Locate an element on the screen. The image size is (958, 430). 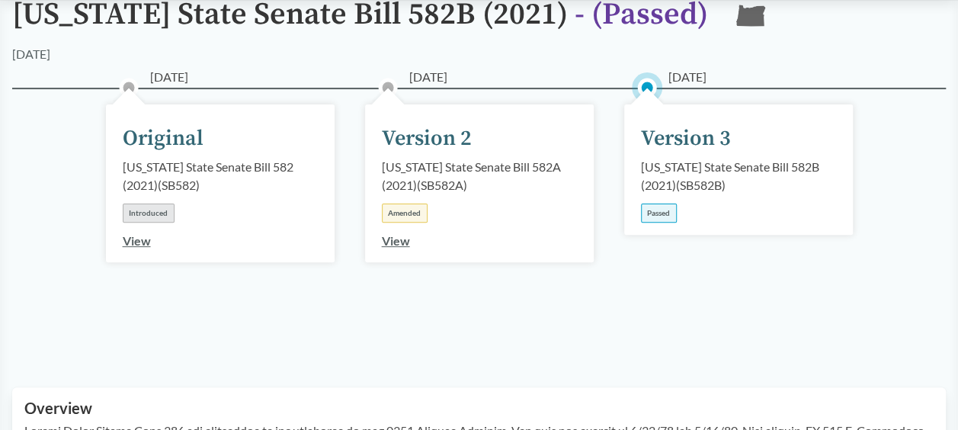
div: Introduced is located at coordinates (149, 213).